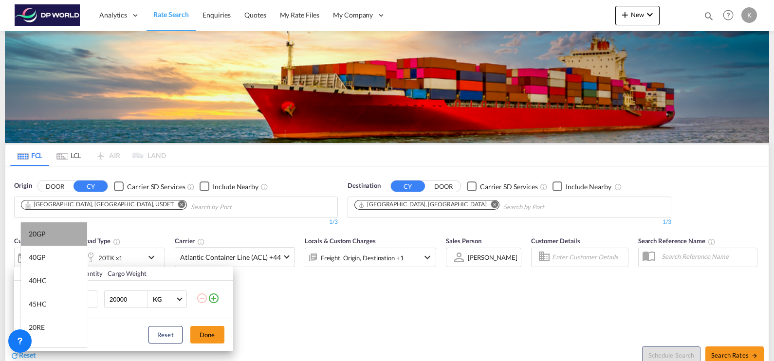 The width and height of the screenshot is (774, 361). I want to click on div: 40GP, so click(37, 257).